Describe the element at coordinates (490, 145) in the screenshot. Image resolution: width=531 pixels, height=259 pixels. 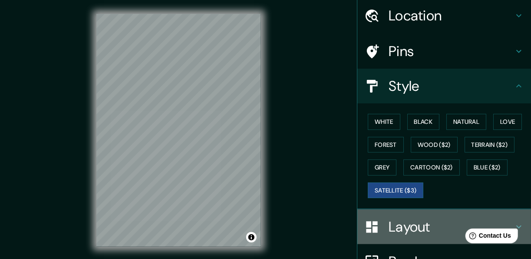
I see `button: Terrain ($2)` at that location.